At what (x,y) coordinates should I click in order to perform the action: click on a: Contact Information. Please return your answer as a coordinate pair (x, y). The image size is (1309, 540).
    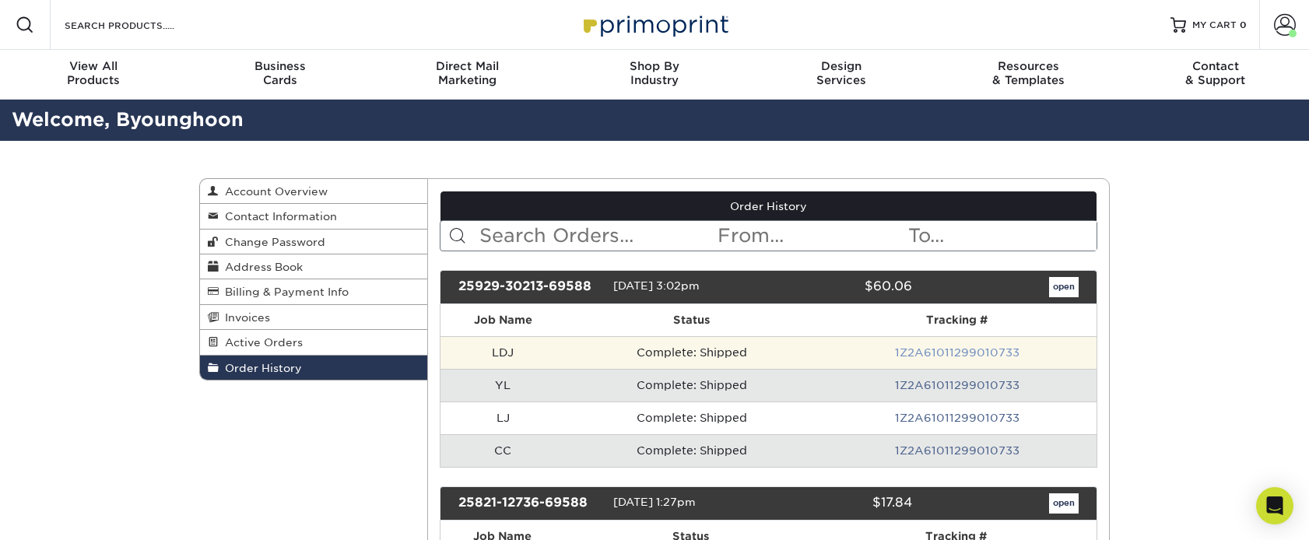
    Looking at the image, I should click on (314, 216).